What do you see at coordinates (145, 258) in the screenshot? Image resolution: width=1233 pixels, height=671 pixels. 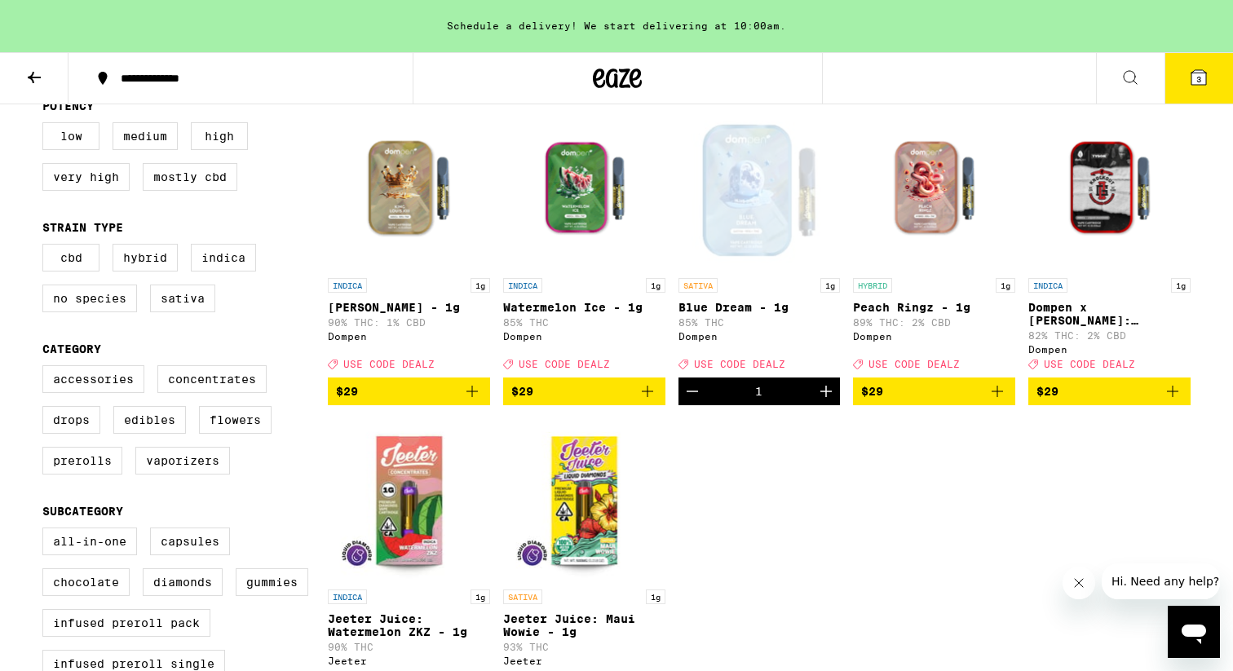 I see `label: Hybrid` at bounding box center [145, 258].